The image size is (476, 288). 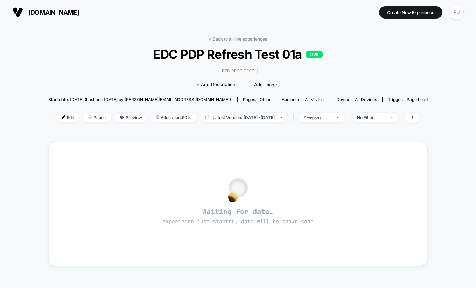 What do you see at coordinates (238, 216) in the screenshot?
I see `span: Waiting for data…` at bounding box center [238, 216].